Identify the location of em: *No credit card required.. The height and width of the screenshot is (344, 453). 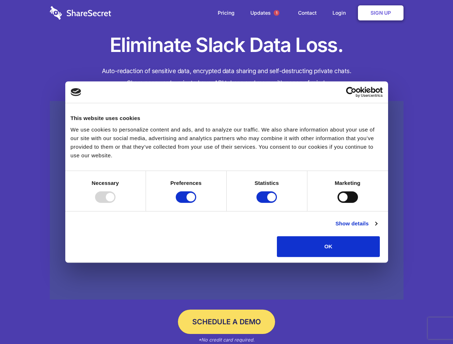
(226, 340).